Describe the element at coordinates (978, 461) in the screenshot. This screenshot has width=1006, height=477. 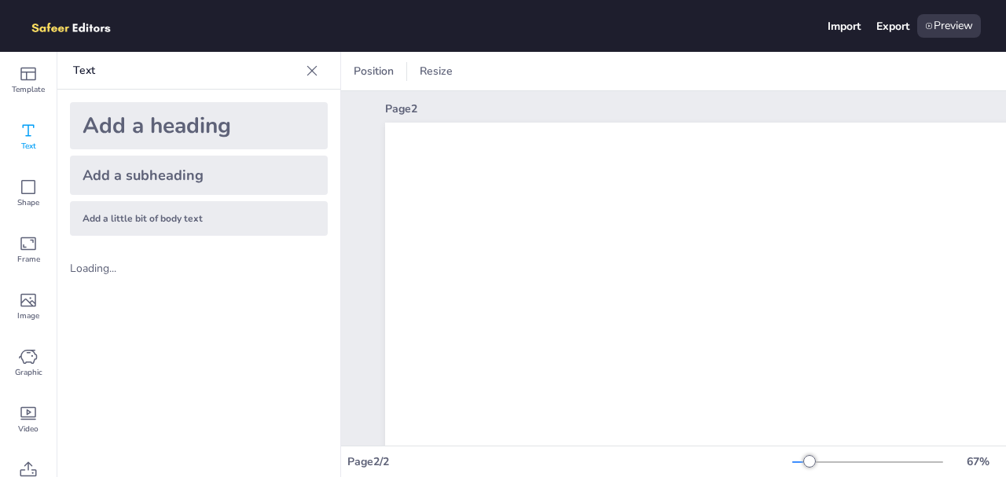
I see `div: 67 %` at that location.